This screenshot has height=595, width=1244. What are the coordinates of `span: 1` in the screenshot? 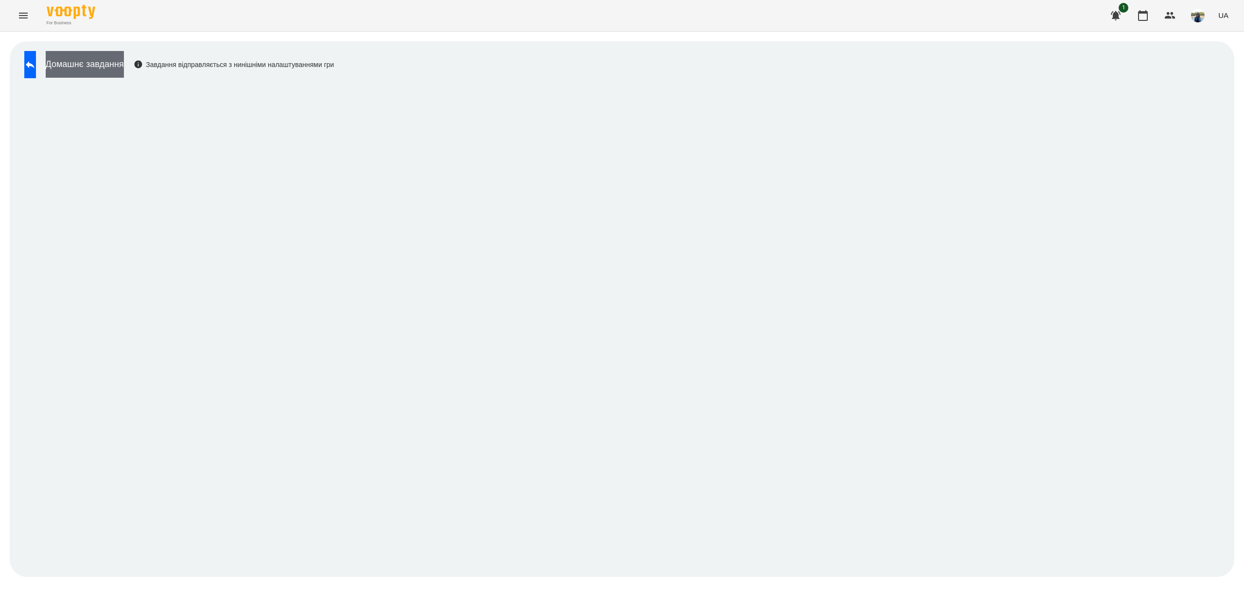 It's located at (1123, 8).